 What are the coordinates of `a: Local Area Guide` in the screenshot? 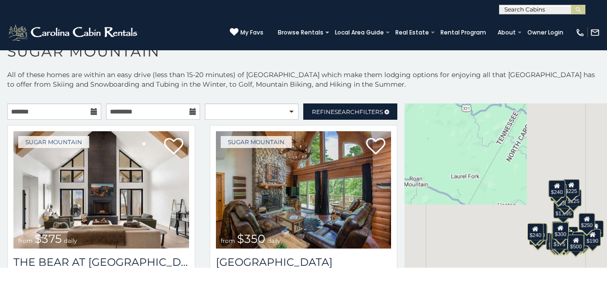 It's located at (359, 33).